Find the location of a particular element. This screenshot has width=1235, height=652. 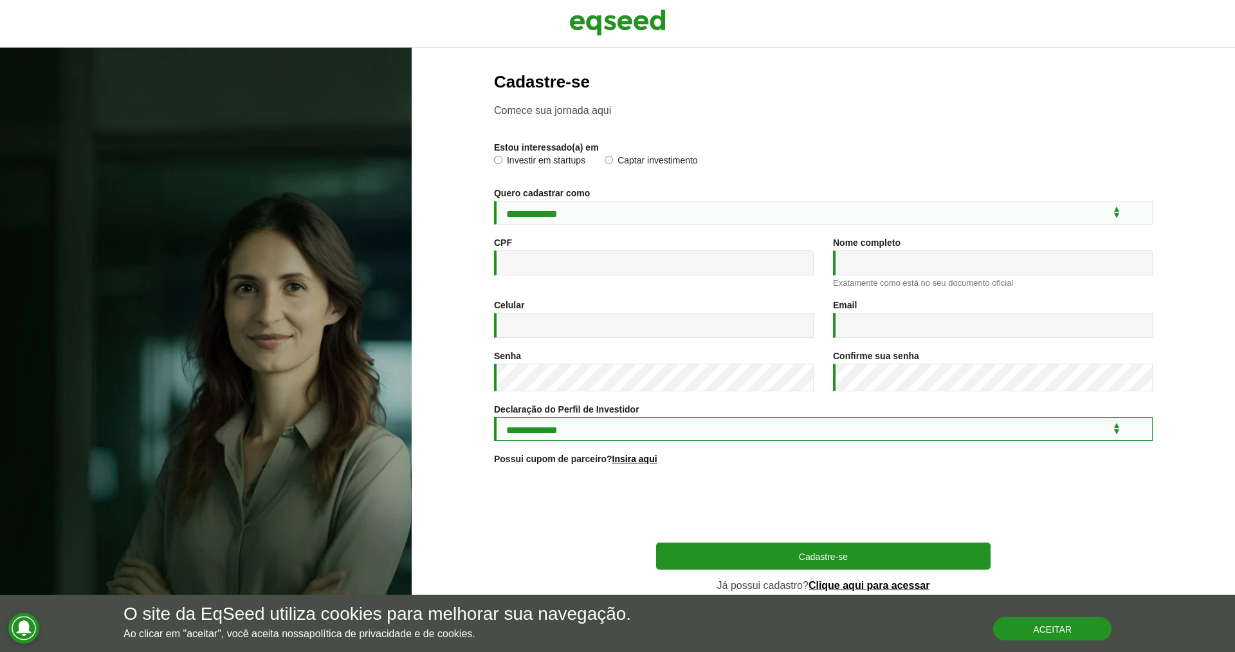

label: CPF is located at coordinates (503, 243).